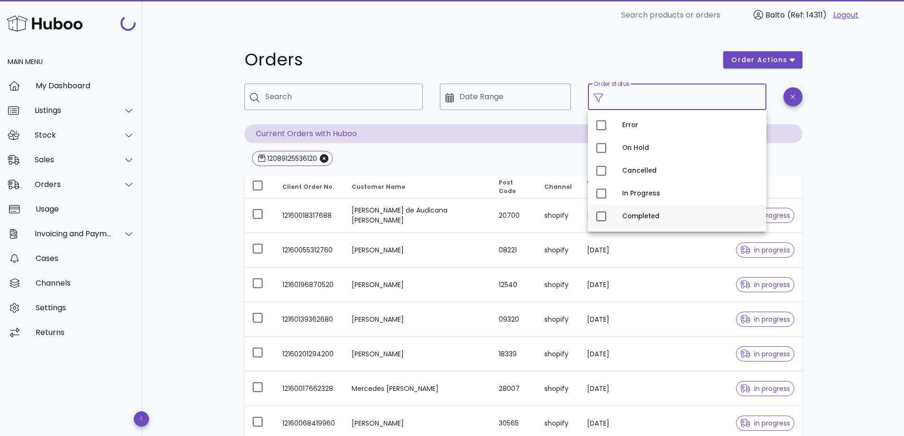  I want to click on td: 20700, so click(514, 215).